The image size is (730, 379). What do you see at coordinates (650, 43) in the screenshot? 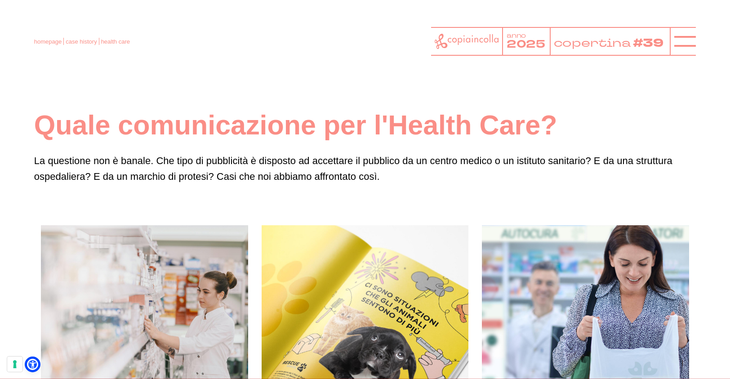
I see `tspan: #39` at bounding box center [650, 43].